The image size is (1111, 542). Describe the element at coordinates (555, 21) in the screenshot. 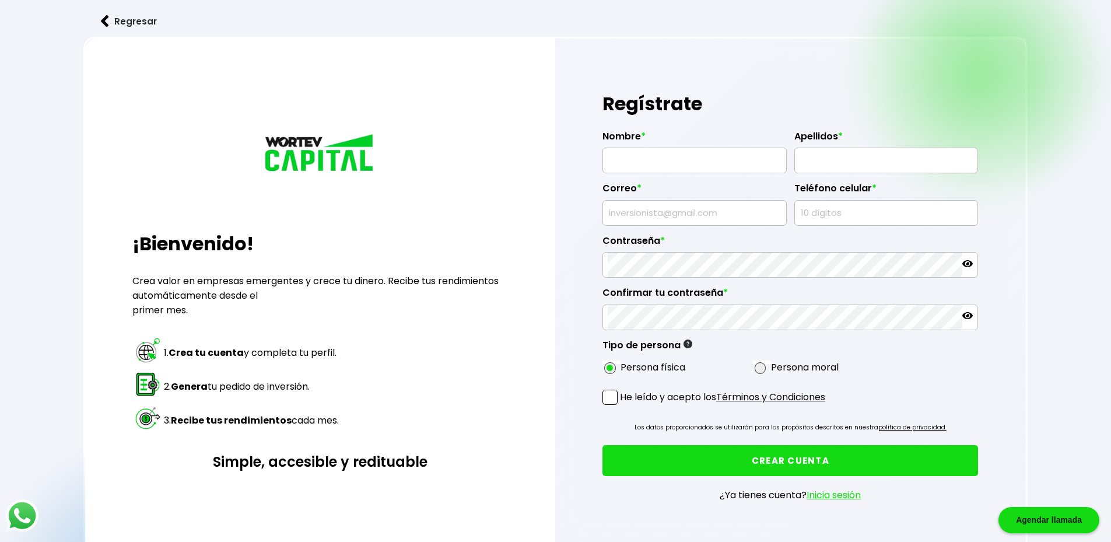

I see `a: flecha izquierdaRegresar` at that location.